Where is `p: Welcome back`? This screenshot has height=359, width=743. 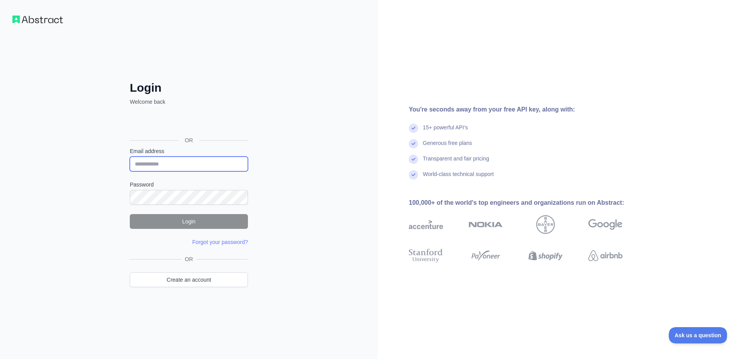 p: Welcome back is located at coordinates (189, 102).